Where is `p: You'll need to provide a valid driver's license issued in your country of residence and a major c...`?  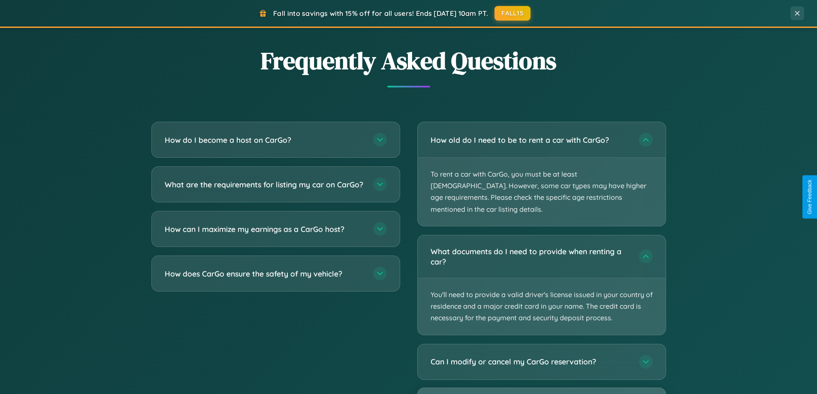
p: You'll need to provide a valid driver's license issued in your country of residence and a major c... is located at coordinates (542, 307).